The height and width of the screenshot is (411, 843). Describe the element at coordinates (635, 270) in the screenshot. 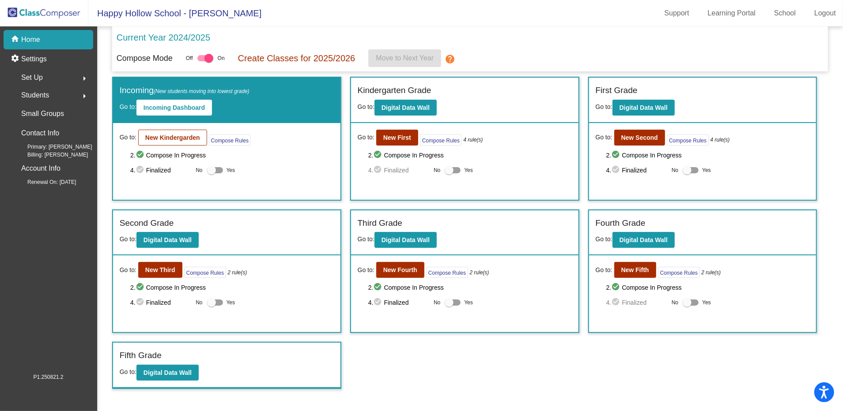

I see `b: New Fifth` at that location.